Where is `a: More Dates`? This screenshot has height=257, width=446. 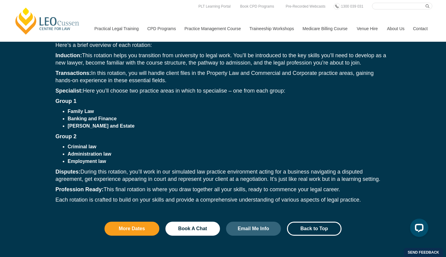
a: More Dates is located at coordinates (132, 229).